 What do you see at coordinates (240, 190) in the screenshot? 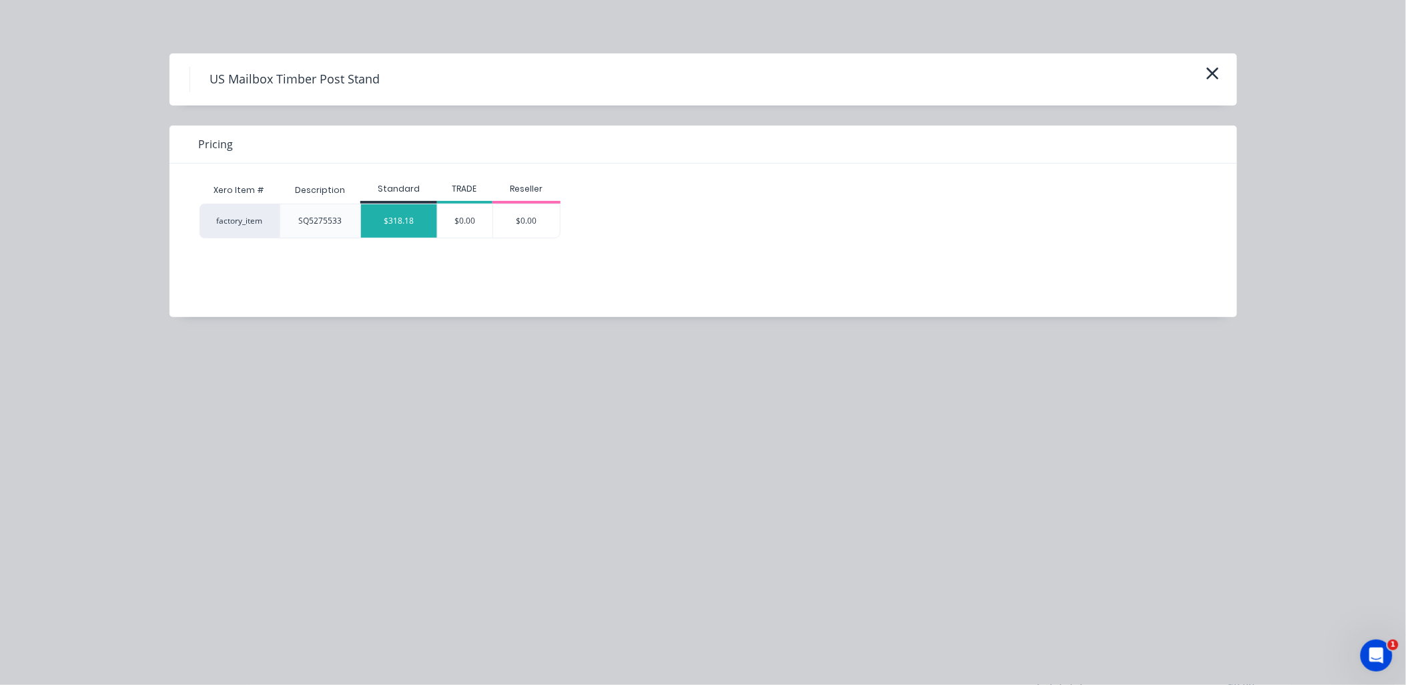
I see `div: Xero Item #` at bounding box center [240, 190].